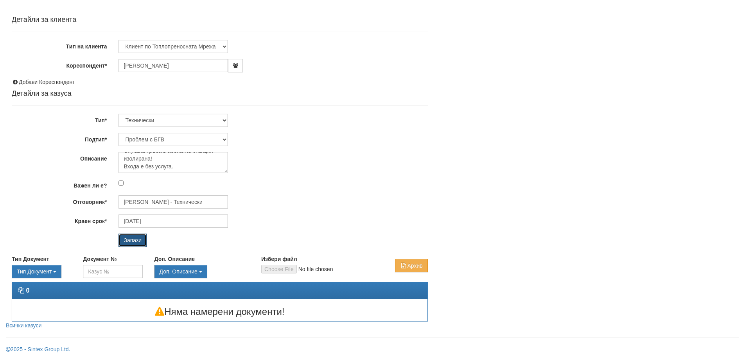 The height and width of the screenshot is (359, 745). What do you see at coordinates (59, 138) in the screenshot?
I see `label: Подтип*` at bounding box center [59, 138].